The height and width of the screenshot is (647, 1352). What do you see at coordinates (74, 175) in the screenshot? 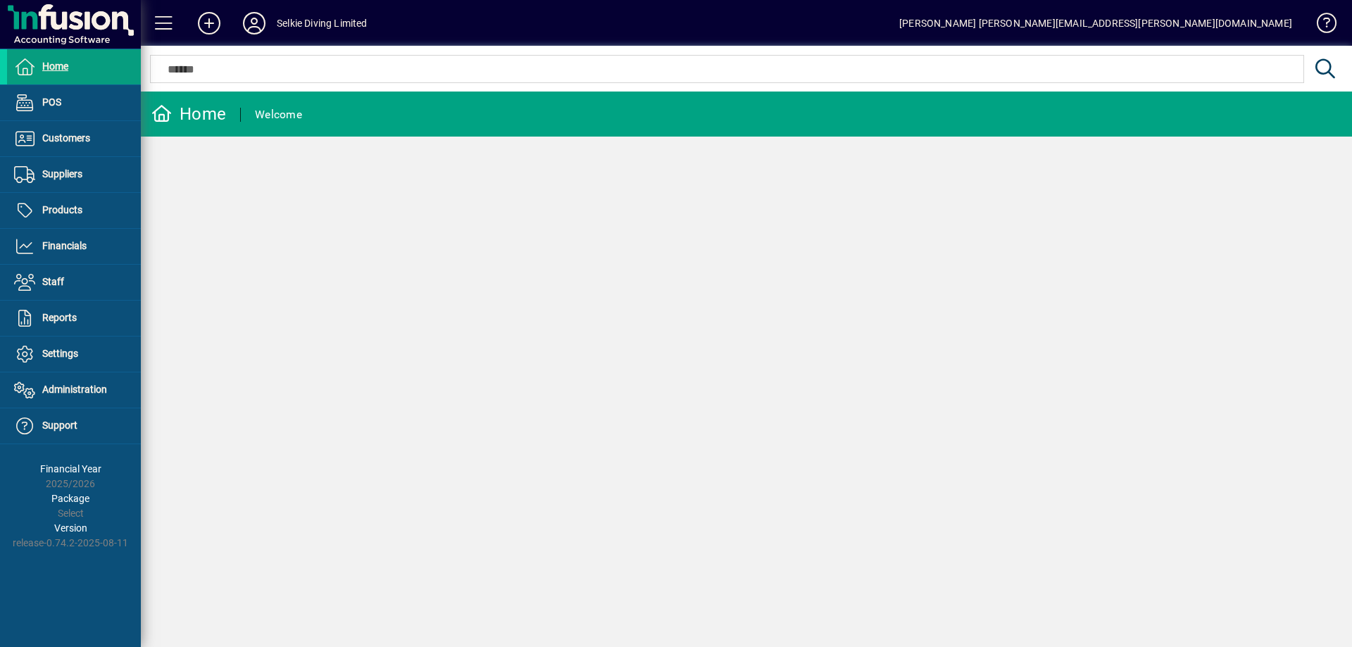
I see `a: Suppliers` at bounding box center [74, 175].